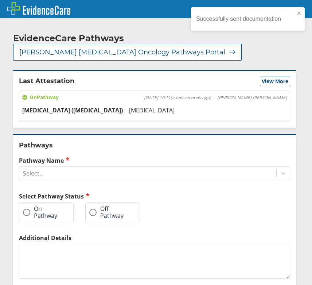  I want to click on h2: EvidenceCare Pathways, so click(69, 38).